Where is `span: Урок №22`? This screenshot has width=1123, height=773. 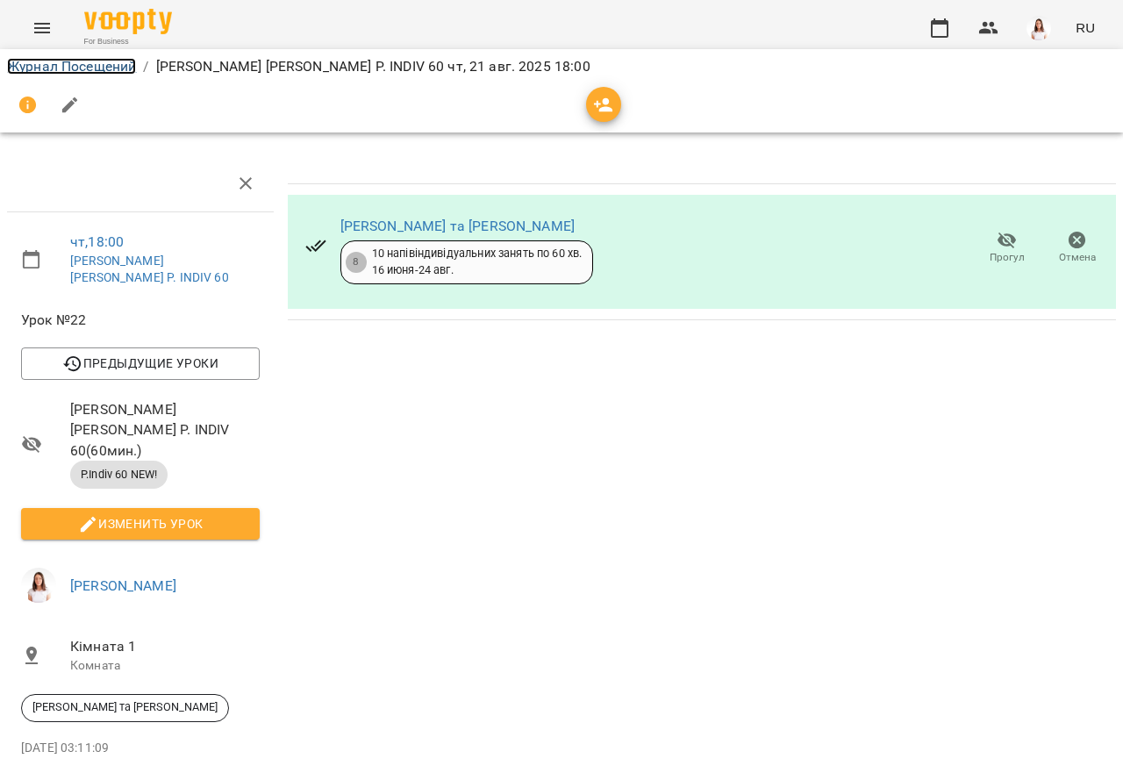
span: Урок №22 is located at coordinates (140, 320).